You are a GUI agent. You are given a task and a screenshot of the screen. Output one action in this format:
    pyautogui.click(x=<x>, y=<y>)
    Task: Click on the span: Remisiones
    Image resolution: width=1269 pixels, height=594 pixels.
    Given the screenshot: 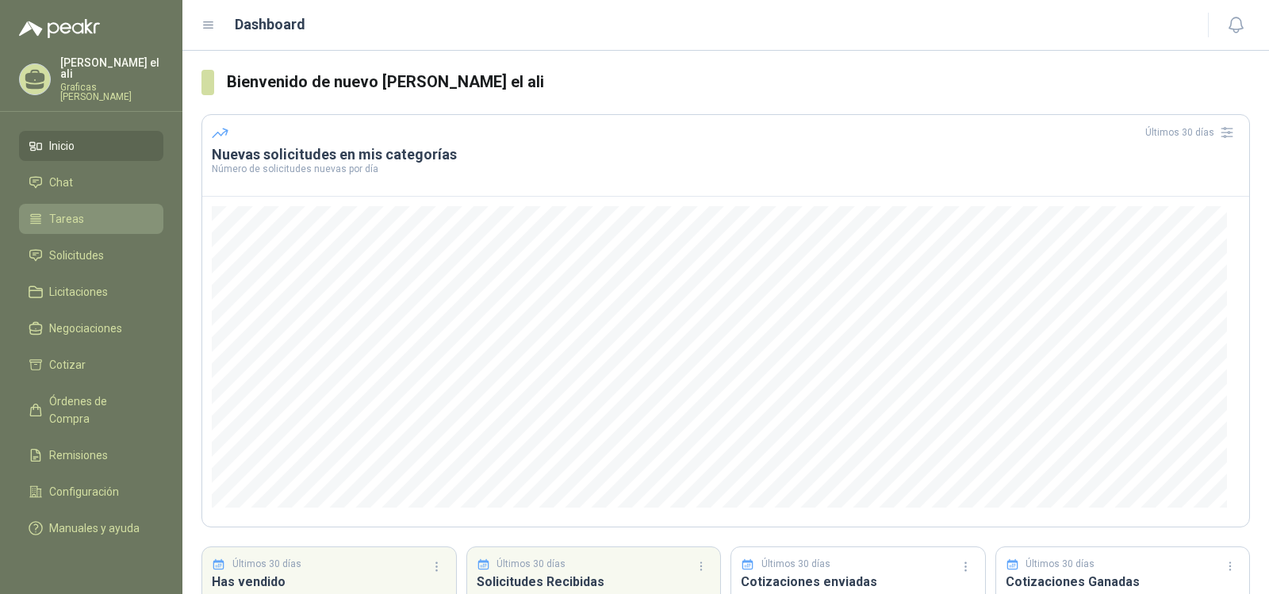 What is the action you would take?
    pyautogui.click(x=79, y=455)
    